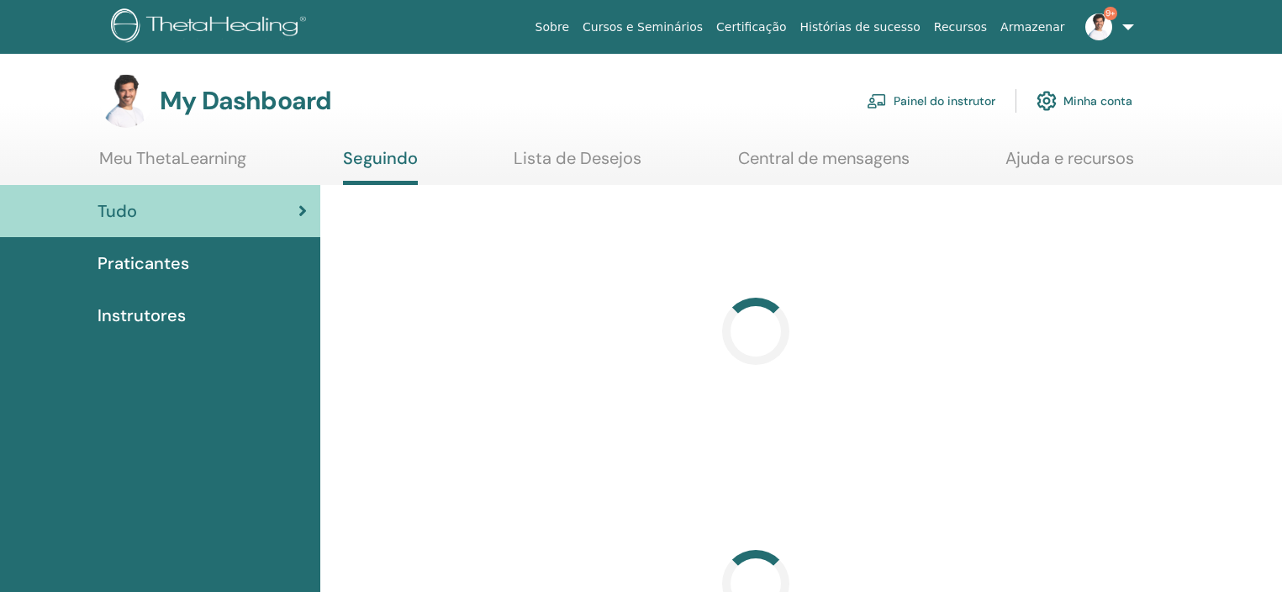 This screenshot has height=592, width=1282. Describe the element at coordinates (877, 101) in the screenshot. I see `img: chalkboard-teacher.svg` at that location.